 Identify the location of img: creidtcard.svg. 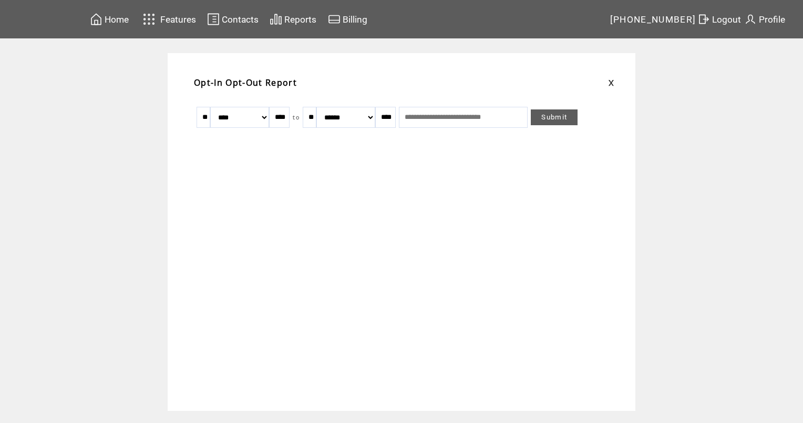
(334, 19).